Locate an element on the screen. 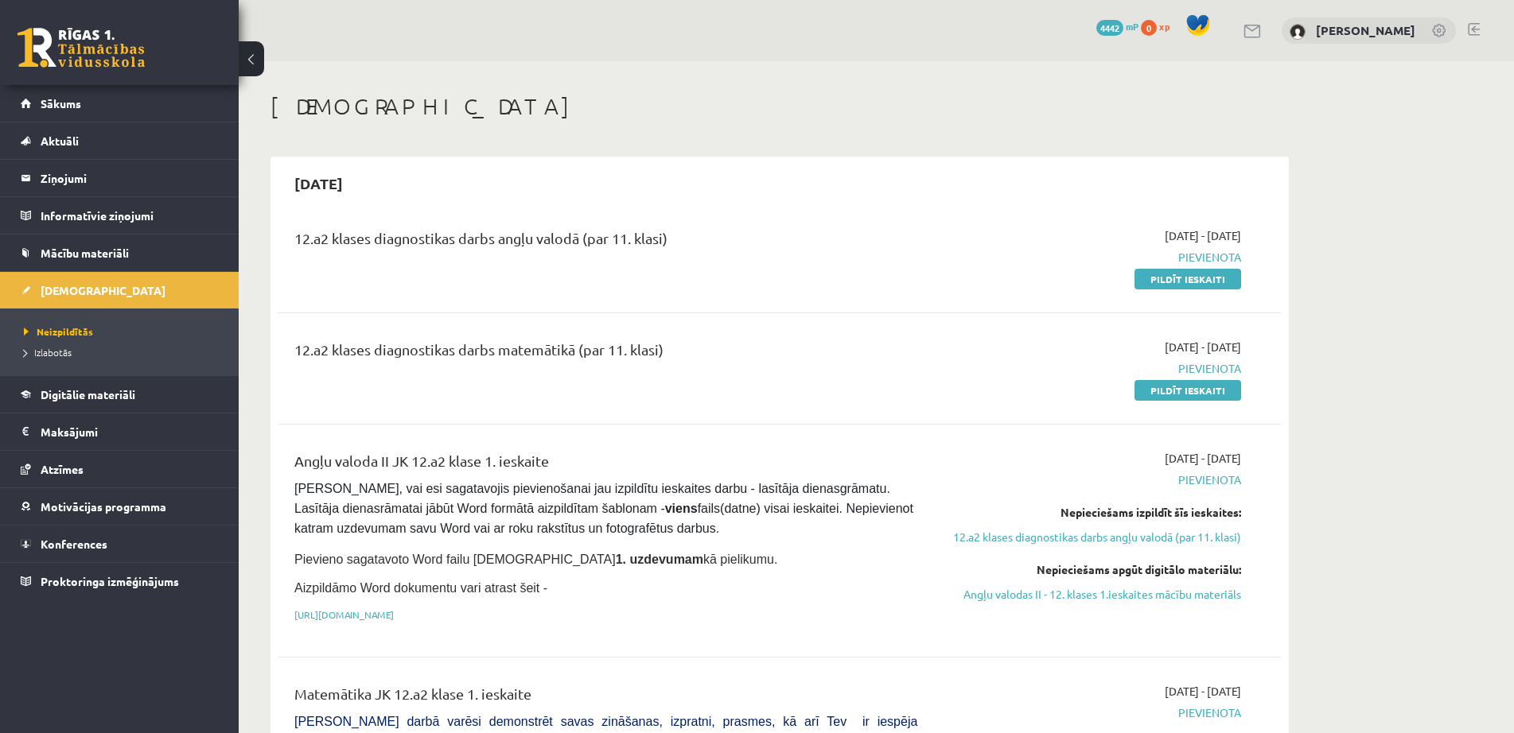 The image size is (1514, 733). span: 4442 is located at coordinates (1110, 28).